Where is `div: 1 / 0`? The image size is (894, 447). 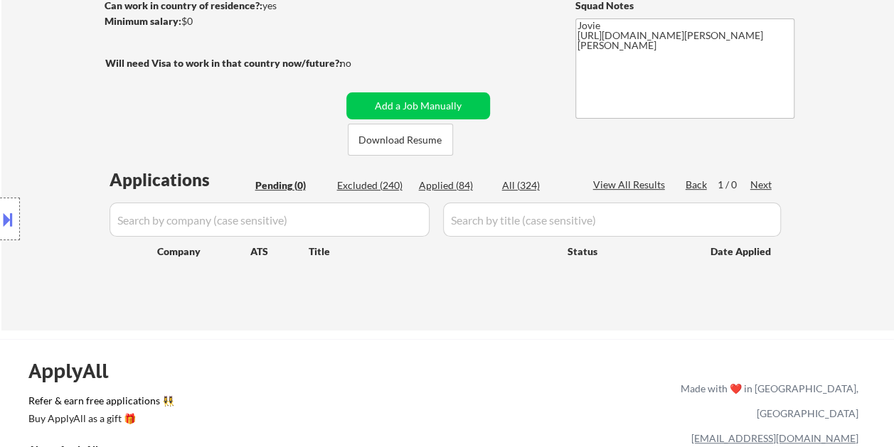
div: 1 / 0 is located at coordinates (734, 185).